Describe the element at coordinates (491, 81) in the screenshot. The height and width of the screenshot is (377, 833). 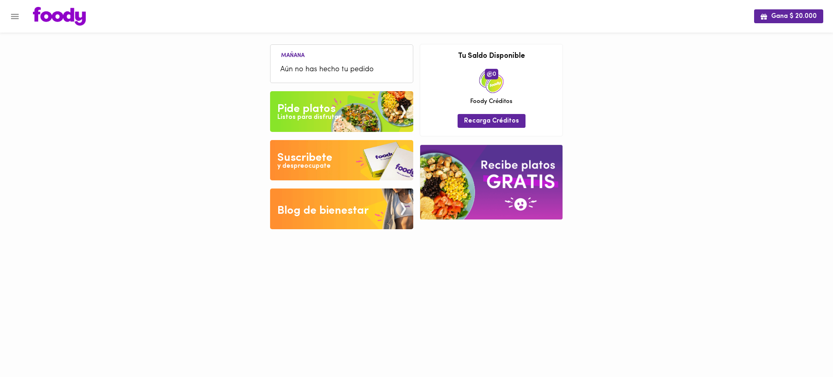
I see `img: credits-package.png` at that location.